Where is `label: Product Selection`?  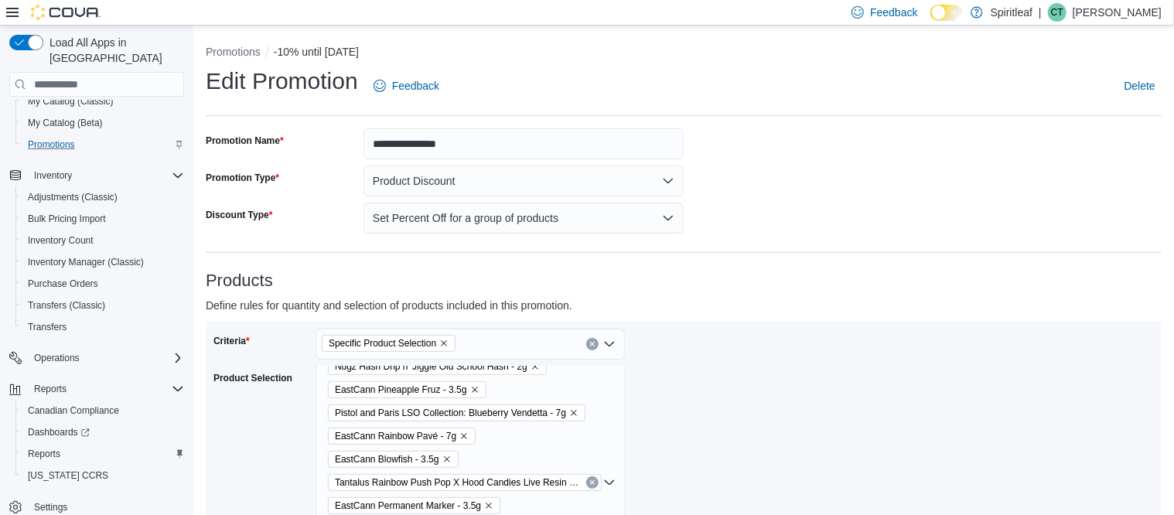
label: Product Selection is located at coordinates (253, 378).